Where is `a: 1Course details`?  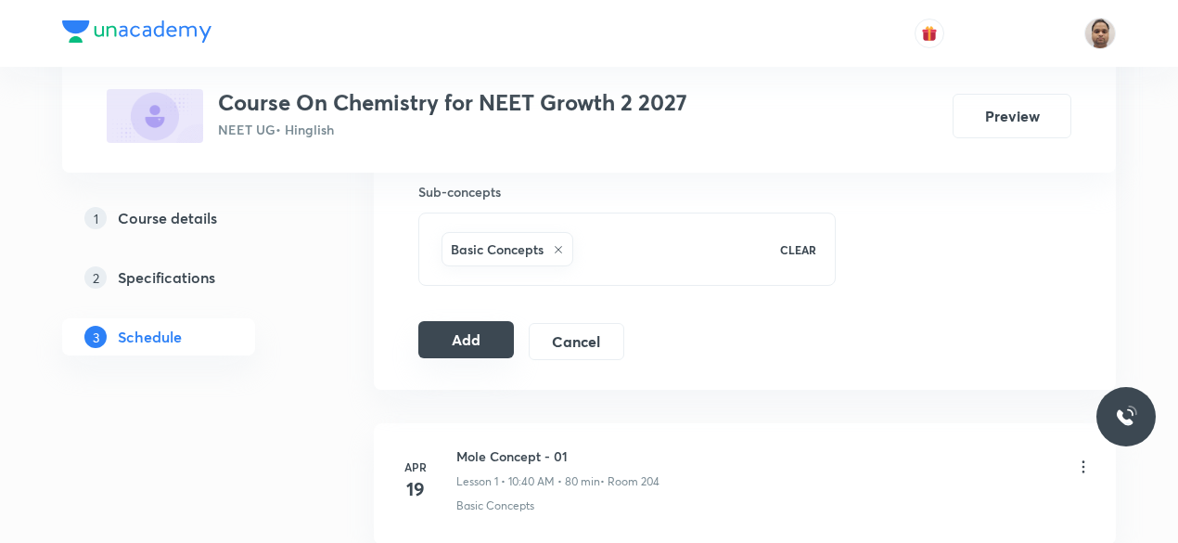
a: 1Course details is located at coordinates (188, 218).